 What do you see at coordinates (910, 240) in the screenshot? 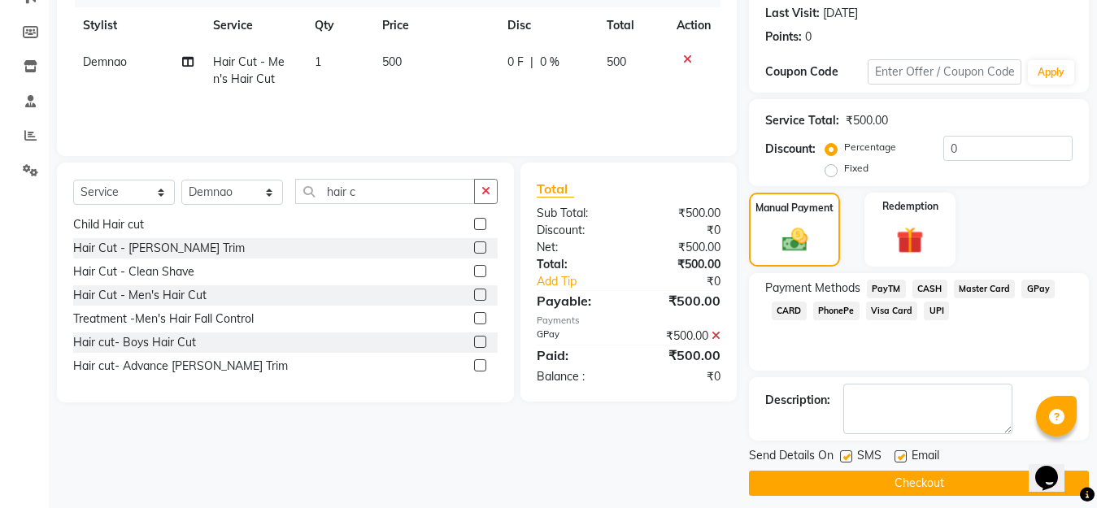
I see `img: _gift.svg` at bounding box center [910, 240].